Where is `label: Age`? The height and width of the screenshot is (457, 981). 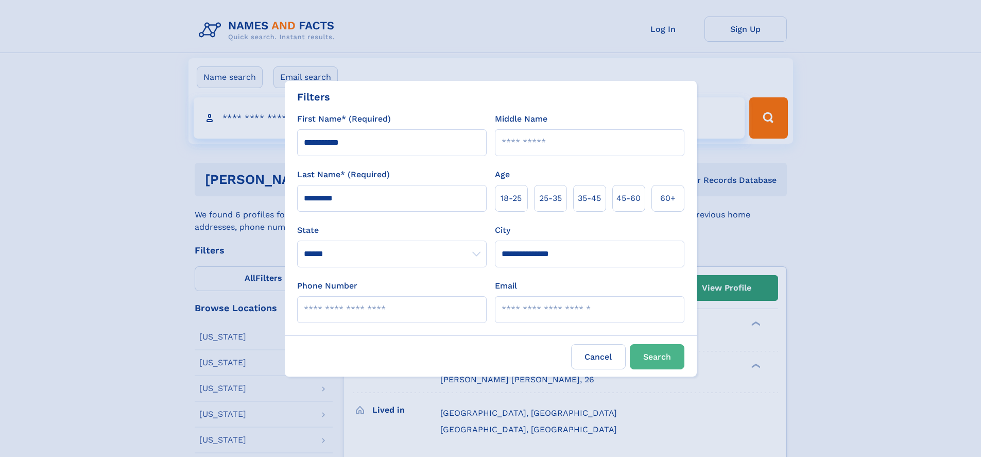 label: Age is located at coordinates (502, 175).